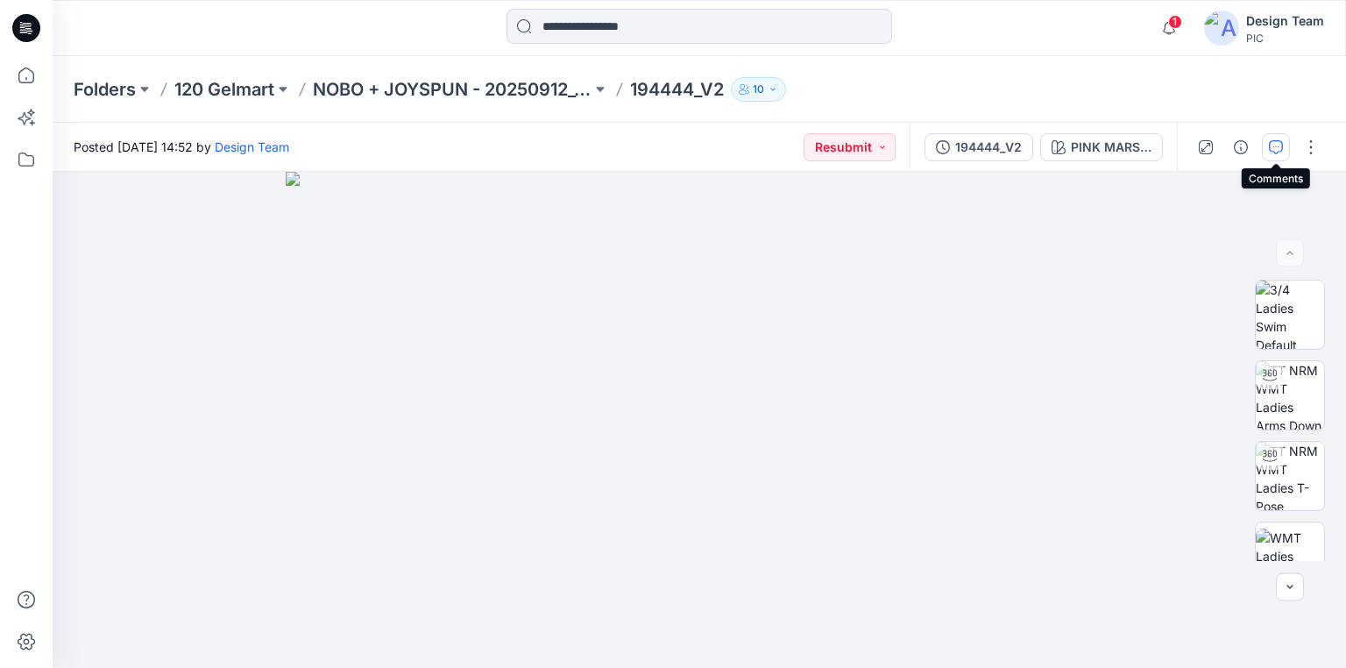 The height and width of the screenshot is (668, 1346). What do you see at coordinates (1290, 556) in the screenshot?
I see `img: WMT Ladies Swim Front` at bounding box center [1290, 556].